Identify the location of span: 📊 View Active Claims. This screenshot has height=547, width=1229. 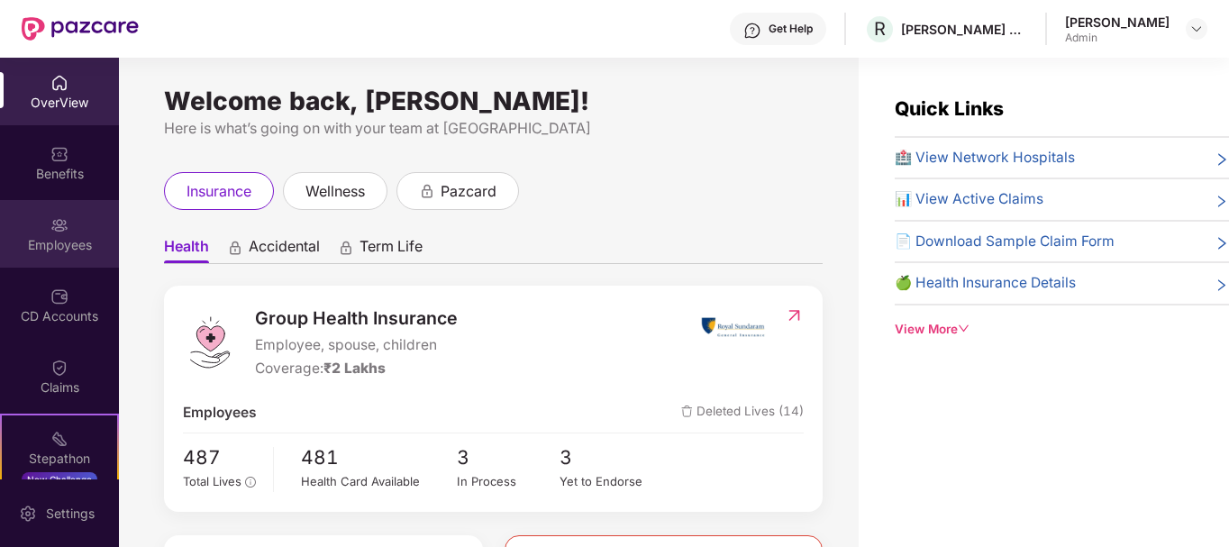
(968, 199).